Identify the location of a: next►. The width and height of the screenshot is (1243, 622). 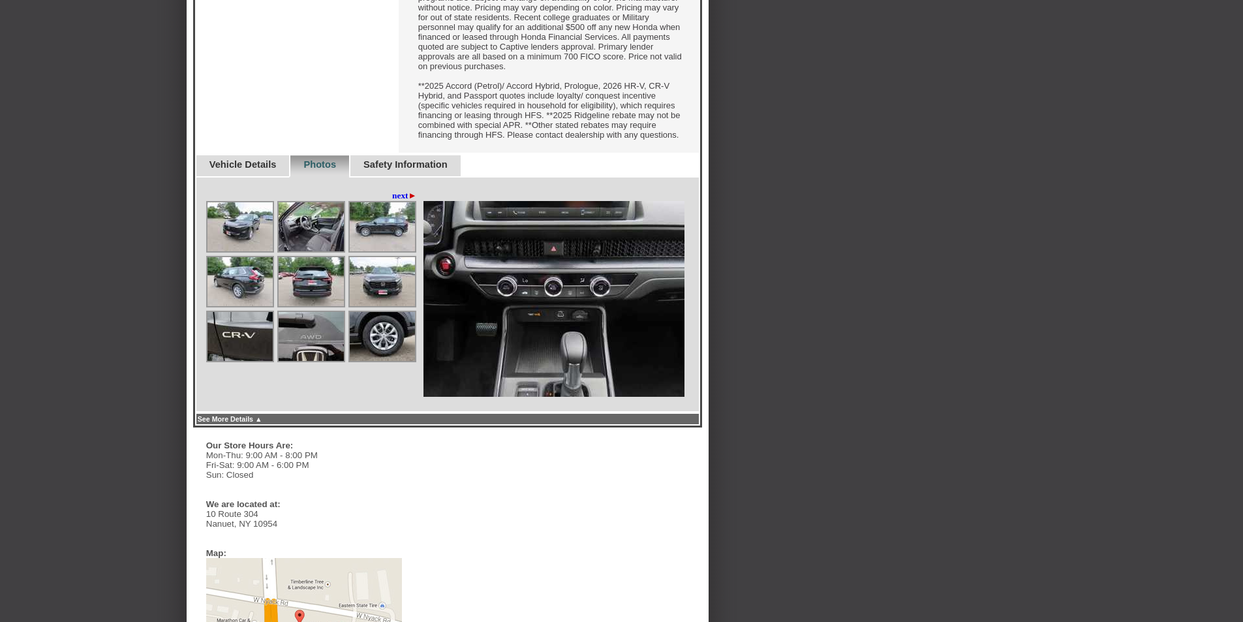
(405, 196).